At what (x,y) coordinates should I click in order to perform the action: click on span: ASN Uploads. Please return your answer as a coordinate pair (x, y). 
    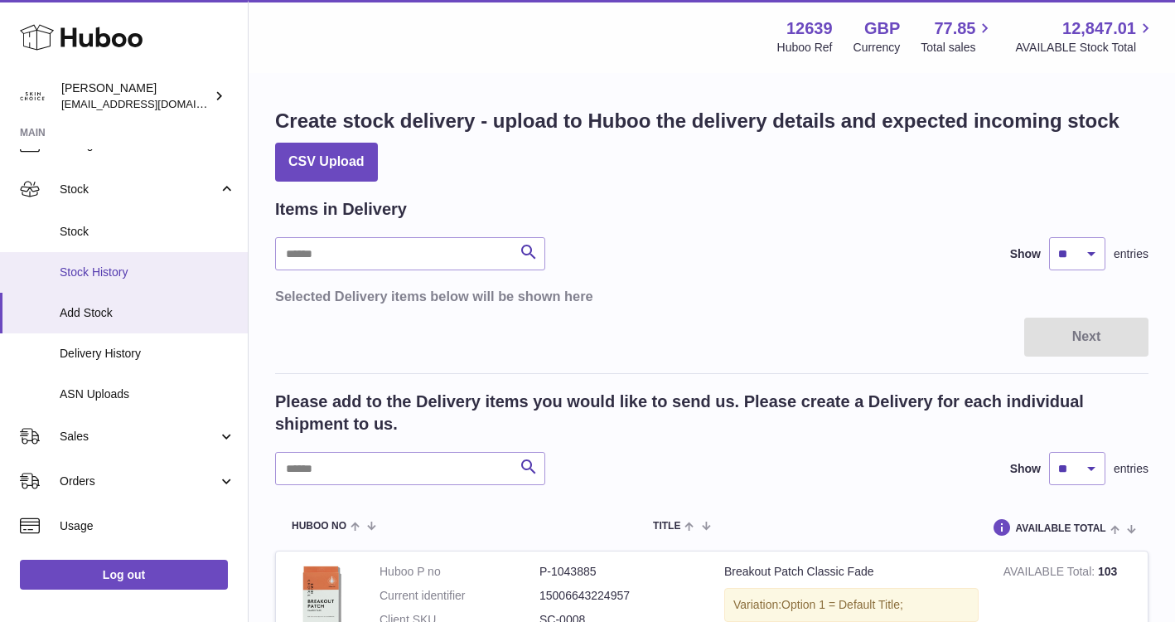
    Looking at the image, I should click on (148, 394).